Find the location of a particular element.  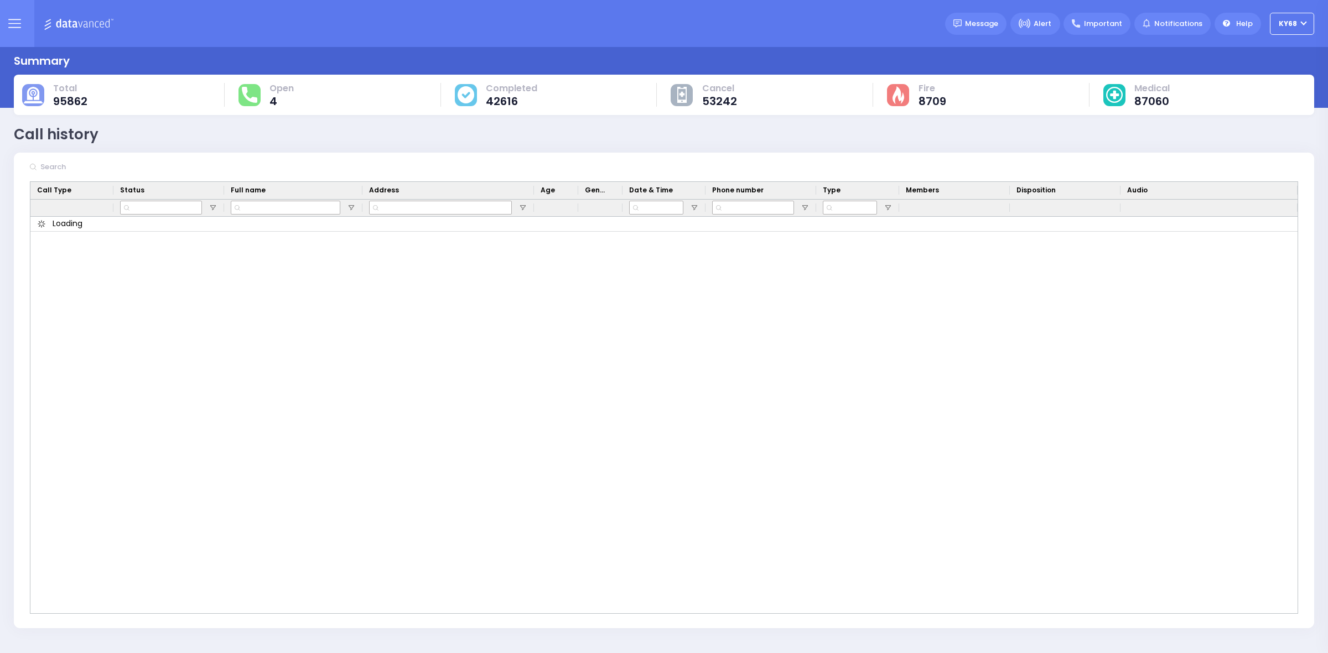

span: 42616 is located at coordinates (511, 101).